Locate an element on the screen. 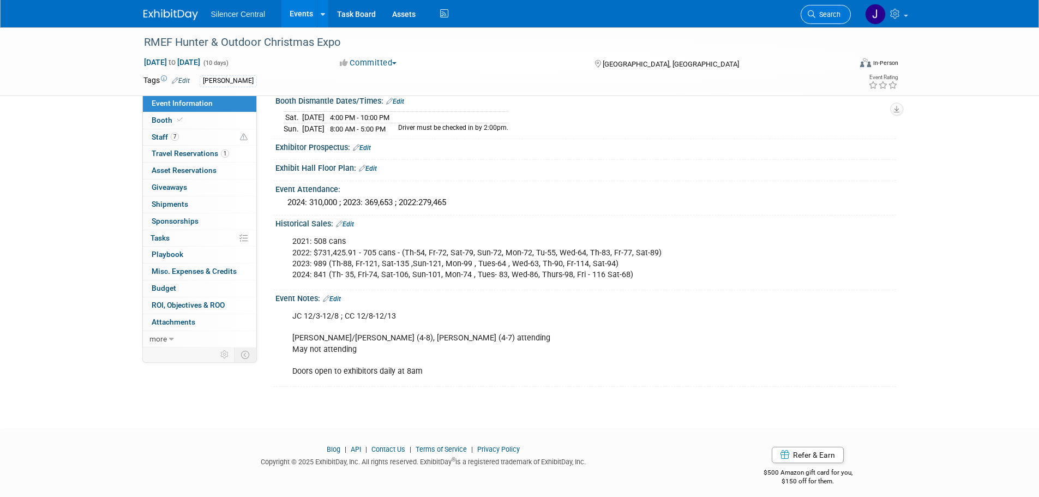  a: Blog is located at coordinates (333, 449).